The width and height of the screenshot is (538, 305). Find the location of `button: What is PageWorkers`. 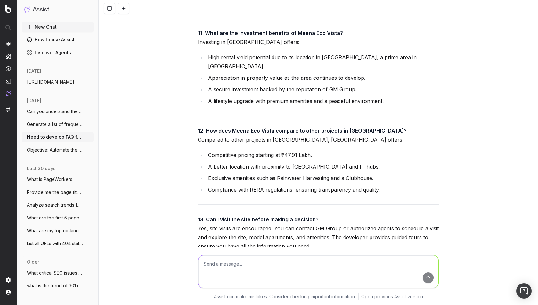

button: What is PageWorkers is located at coordinates (58, 179).